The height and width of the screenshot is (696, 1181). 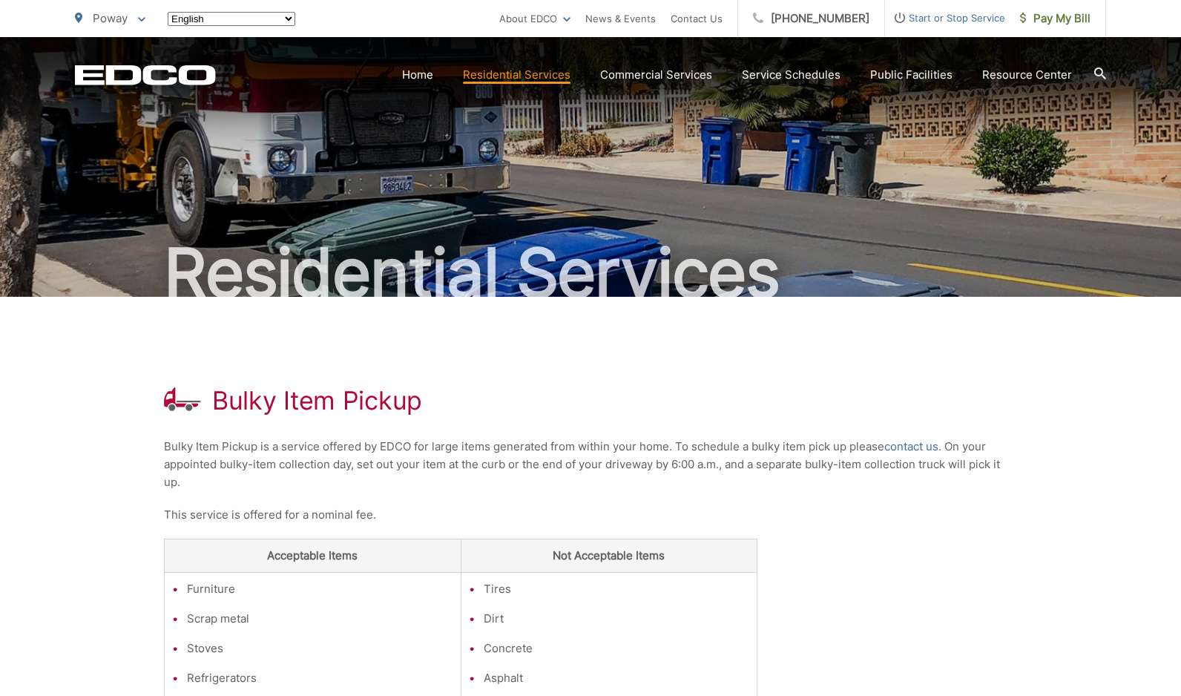 What do you see at coordinates (617, 649) in the screenshot?
I see `li: Concrete` at bounding box center [617, 649].